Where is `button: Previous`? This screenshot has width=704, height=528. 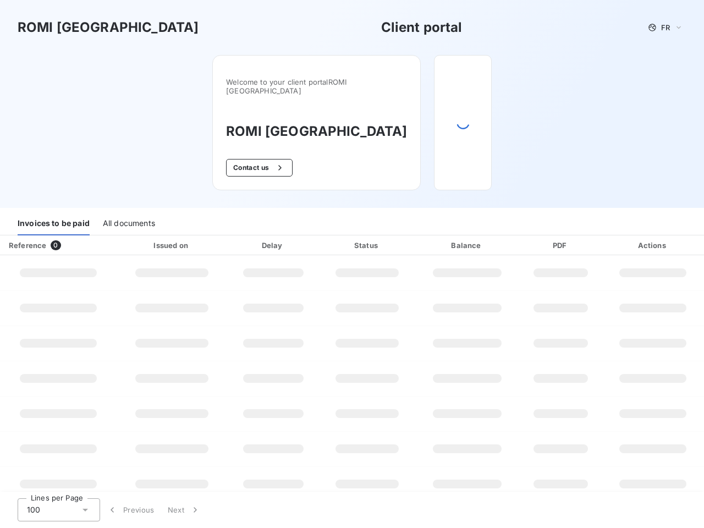 button: Previous is located at coordinates (130, 510).